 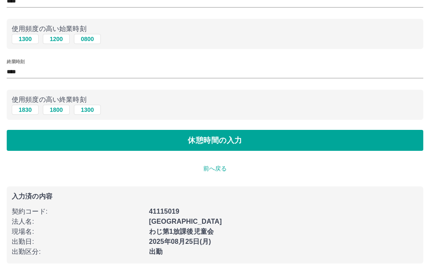 I want to click on p: 契約コード :, so click(x=78, y=212).